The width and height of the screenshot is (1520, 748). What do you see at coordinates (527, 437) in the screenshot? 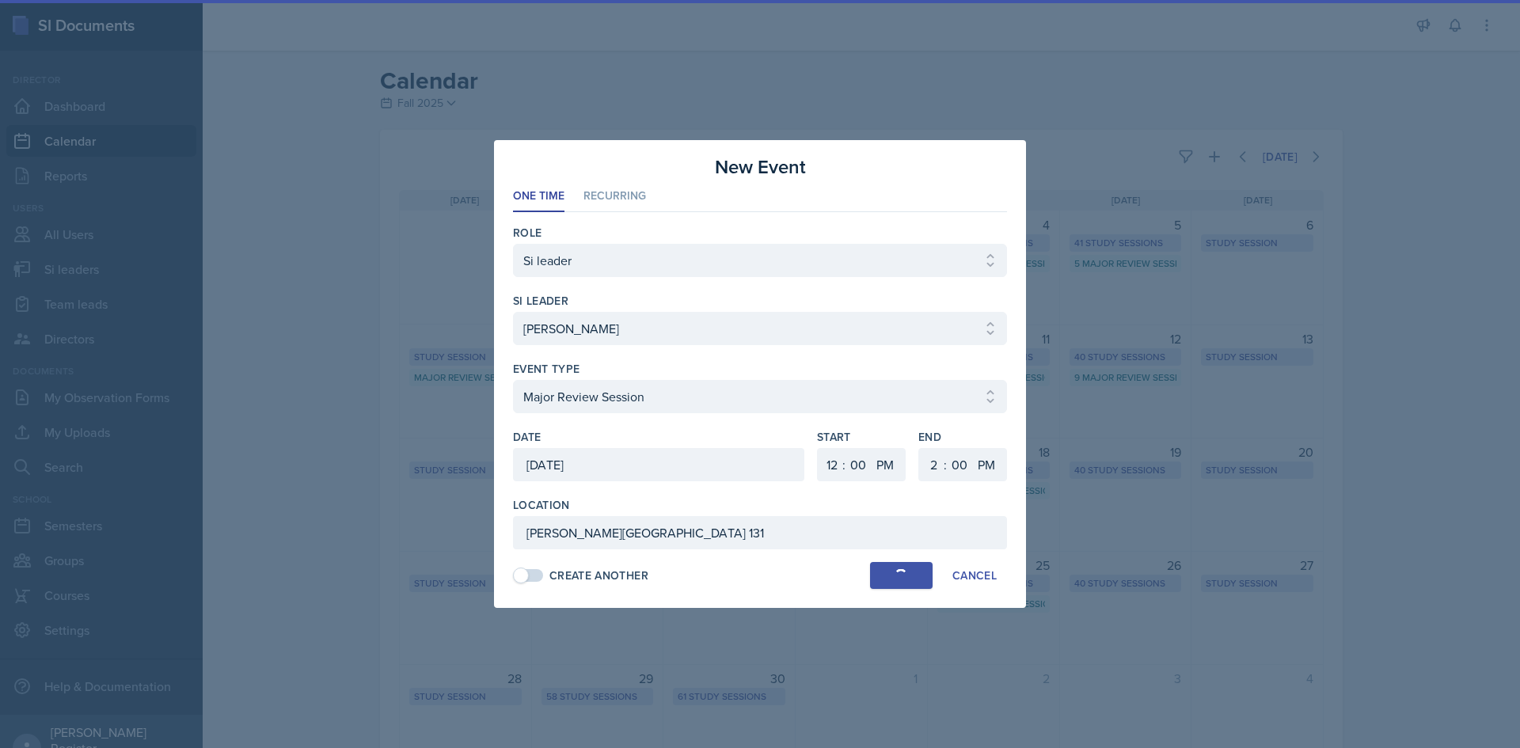
I see `label: Date` at bounding box center [527, 437].